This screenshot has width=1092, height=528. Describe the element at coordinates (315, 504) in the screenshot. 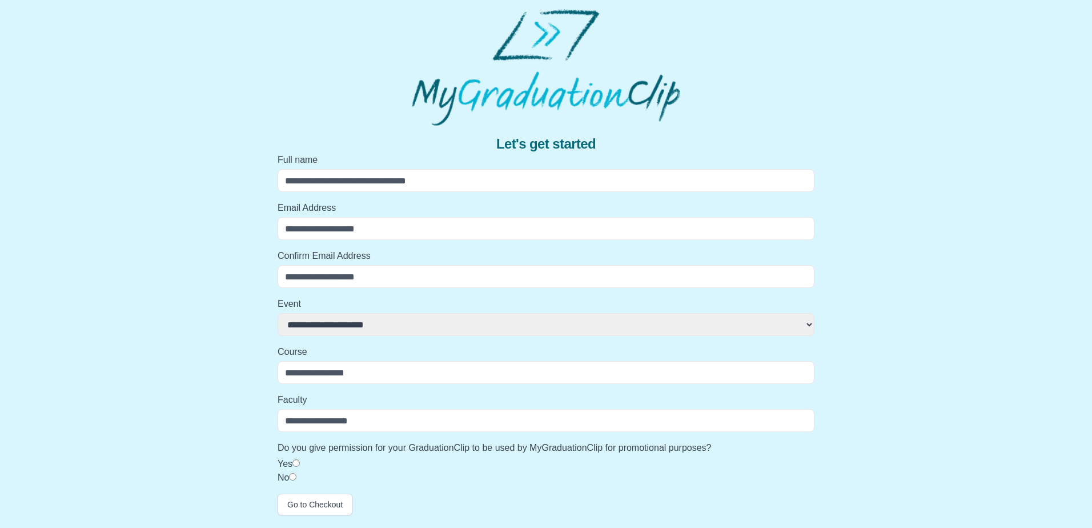

I see `button: Go to Checkout` at that location.